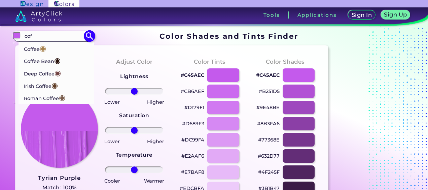  Describe the element at coordinates (193, 156) in the screenshot. I see `p: #E2AAF6` at that location.